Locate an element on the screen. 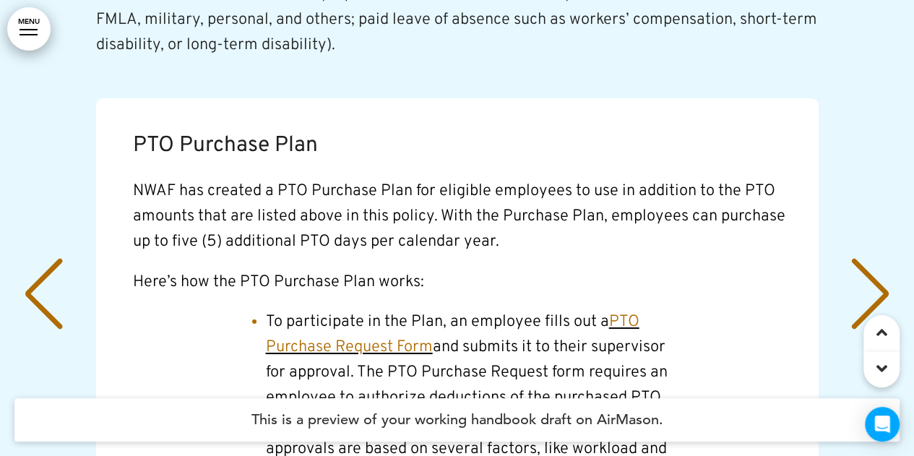 The width and height of the screenshot is (914, 456). span: NWAF has created a PTO Purchase Plan for eligible employees to use in addition to the PTO amounts... is located at coordinates (459, 216).